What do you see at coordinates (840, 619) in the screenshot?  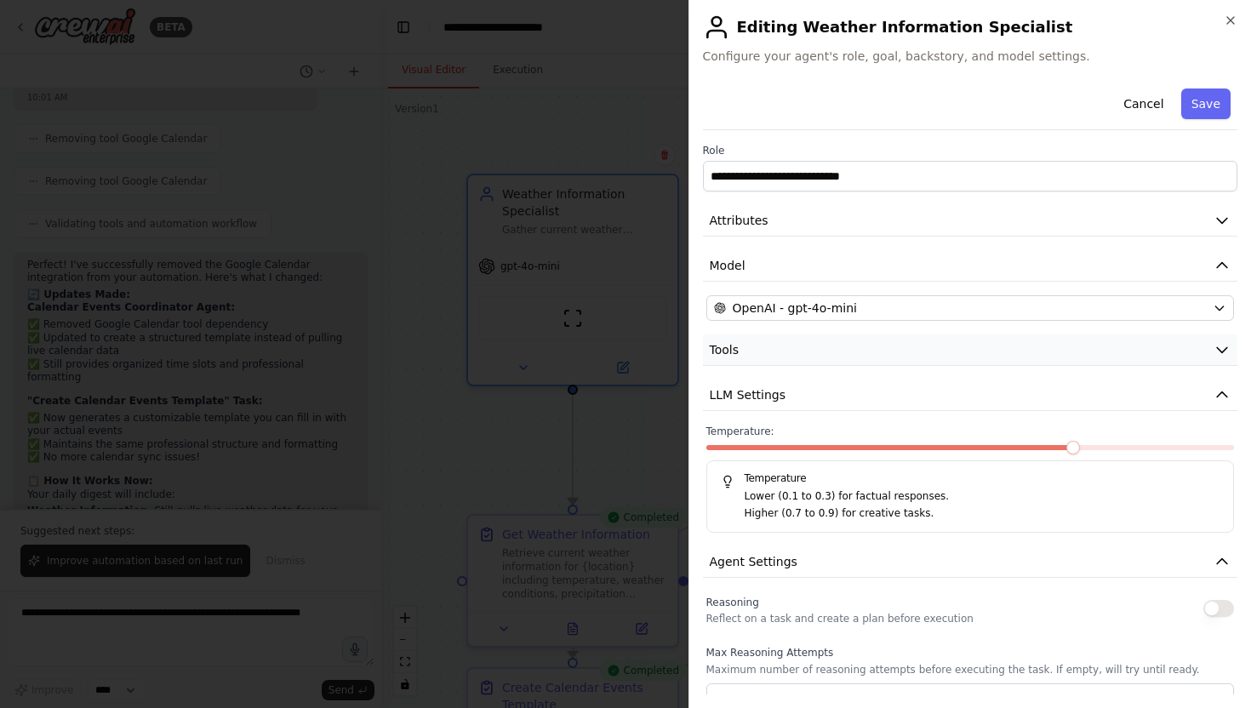 I see `p: Reflect on a task and create a plan before execution` at bounding box center [840, 619].